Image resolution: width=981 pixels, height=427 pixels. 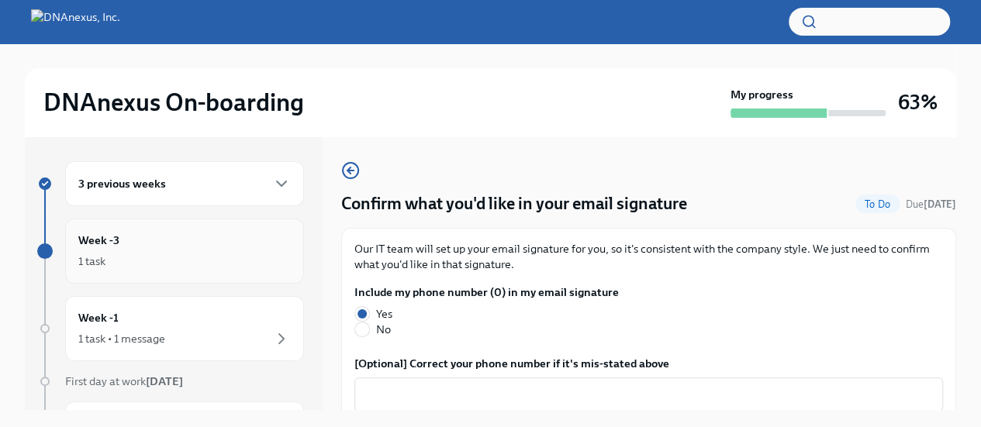 What do you see at coordinates (384, 314) in the screenshot?
I see `span: Yes` at bounding box center [384, 314].